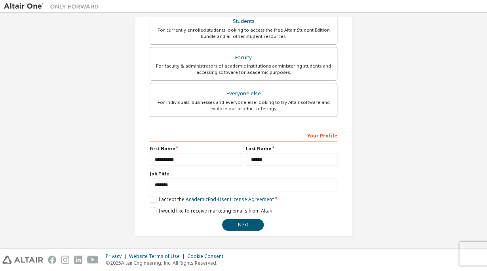 This screenshot has height=271, width=487. What do you see at coordinates (243, 106) in the screenshot?
I see `div: For individuals, businesses and everyone else looking to try Altair software and explore our prod...` at bounding box center [243, 106].